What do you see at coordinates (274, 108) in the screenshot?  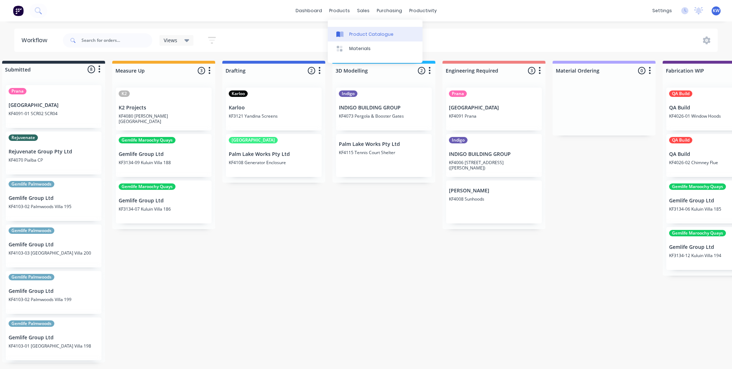 I see `p: Karloo` at bounding box center [274, 108].